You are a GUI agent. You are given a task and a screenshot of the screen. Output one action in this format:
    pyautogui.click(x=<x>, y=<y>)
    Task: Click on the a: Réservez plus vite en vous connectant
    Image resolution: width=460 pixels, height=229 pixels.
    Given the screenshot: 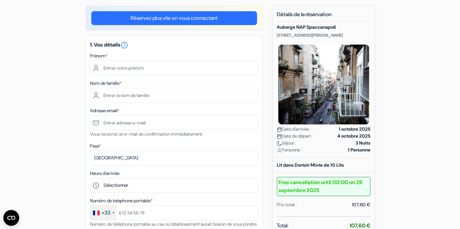 What is the action you would take?
    pyautogui.click(x=174, y=18)
    